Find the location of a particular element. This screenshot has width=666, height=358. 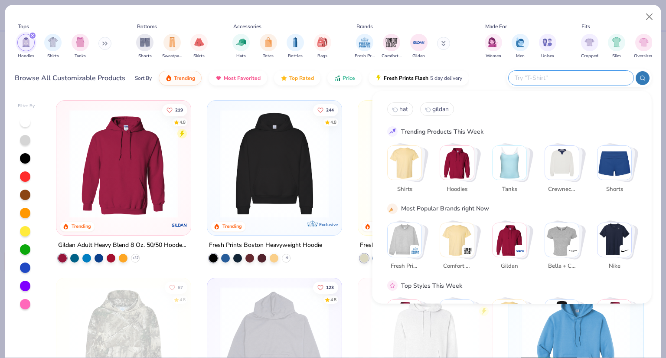

button: Stack Card Button Comfort Colors is located at coordinates (459, 247).